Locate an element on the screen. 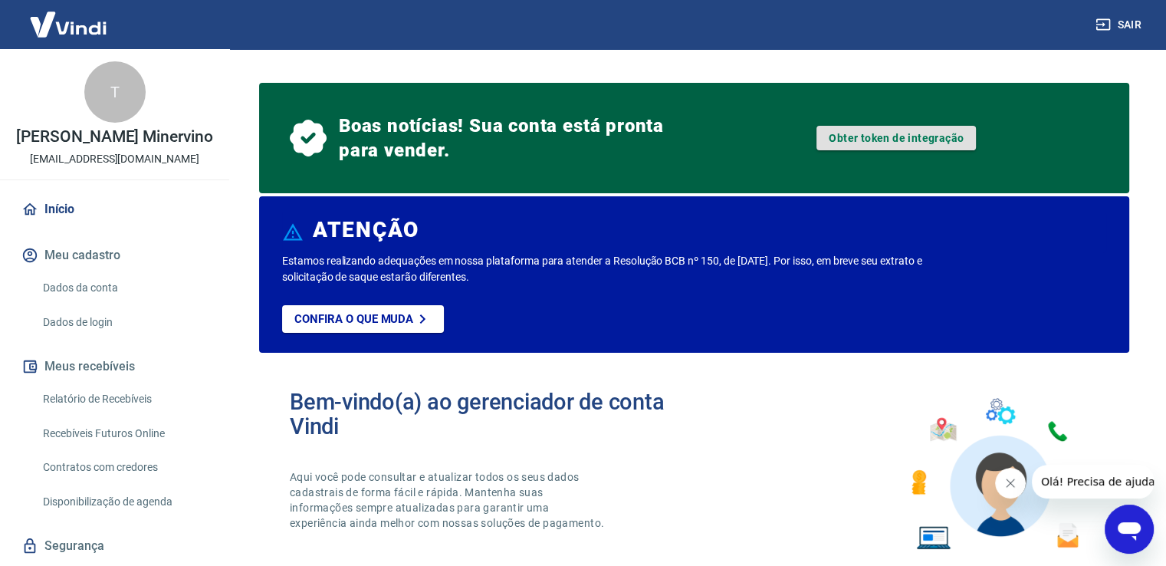 Image resolution: width=1166 pixels, height=566 pixels. a: Obter token de integração is located at coordinates (896, 138).